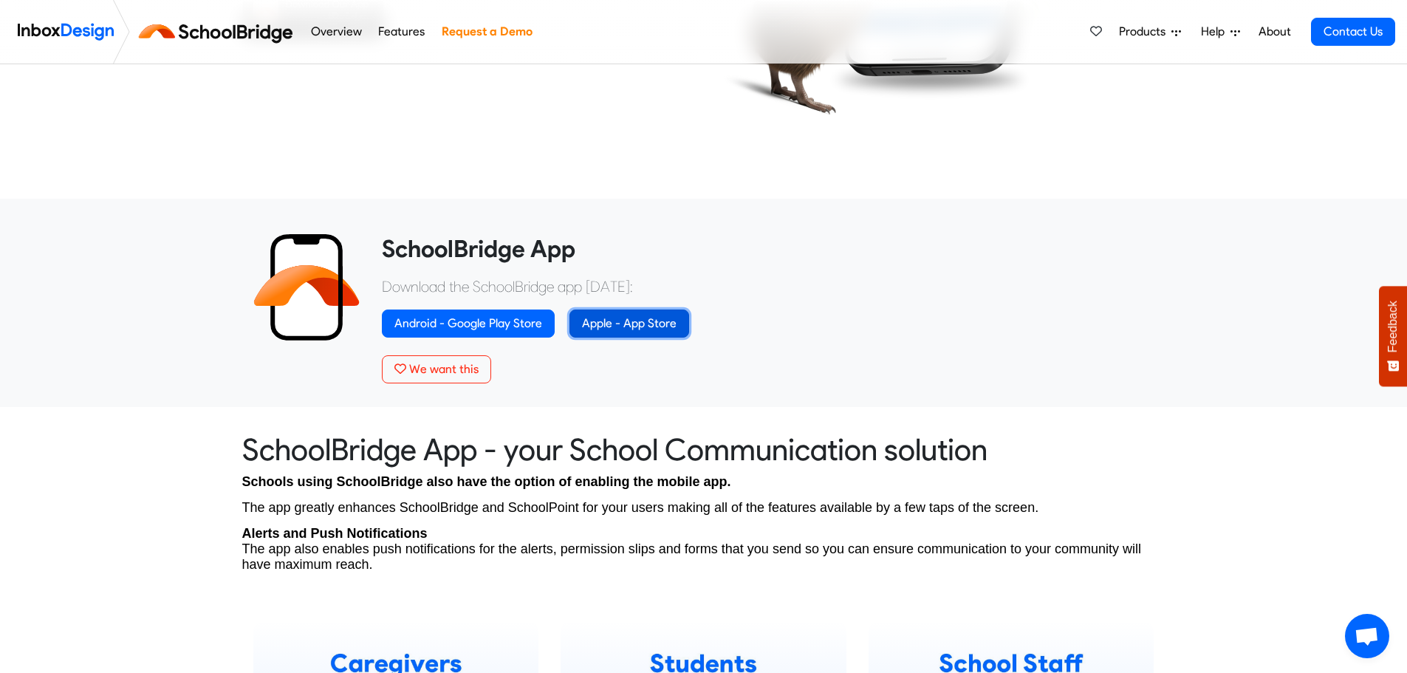  What do you see at coordinates (704, 449) in the screenshot?
I see `heading: SchoolBridge App - your School Communication solution` at bounding box center [704, 449].